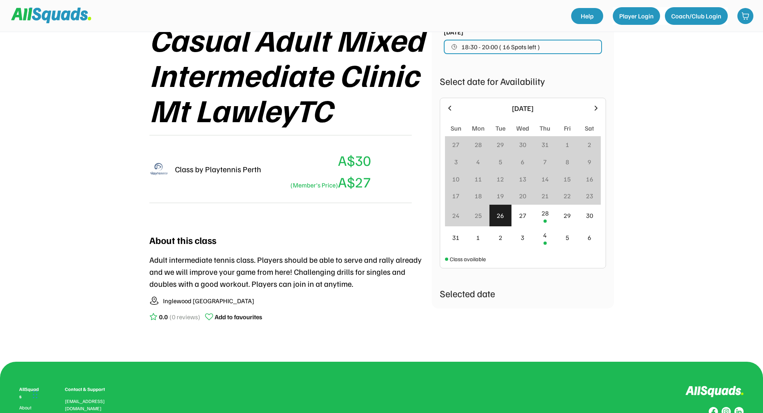 This screenshot has width=763, height=413. What do you see at coordinates (567, 128) in the screenshot?
I see `div: Fri` at bounding box center [567, 128].